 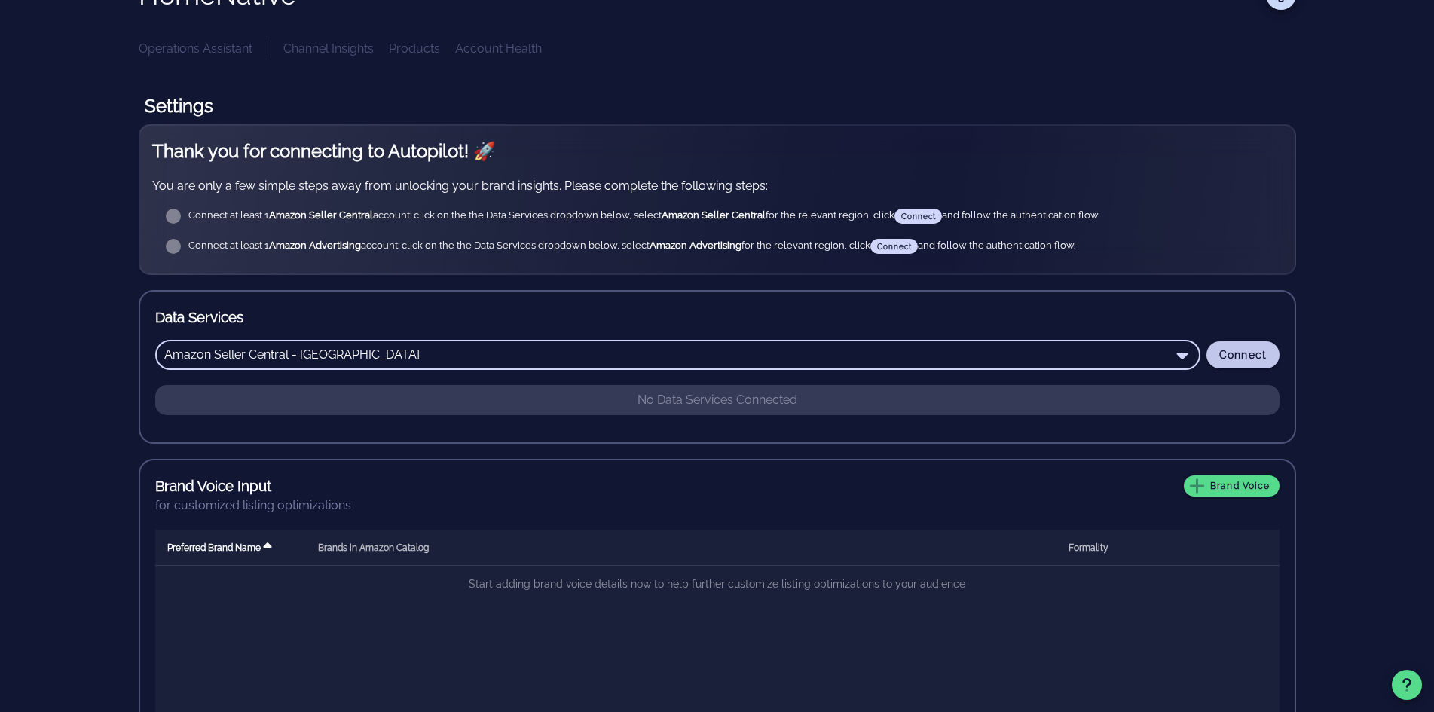 What do you see at coordinates (1088, 548) in the screenshot?
I see `span: Formality` at bounding box center [1088, 548].